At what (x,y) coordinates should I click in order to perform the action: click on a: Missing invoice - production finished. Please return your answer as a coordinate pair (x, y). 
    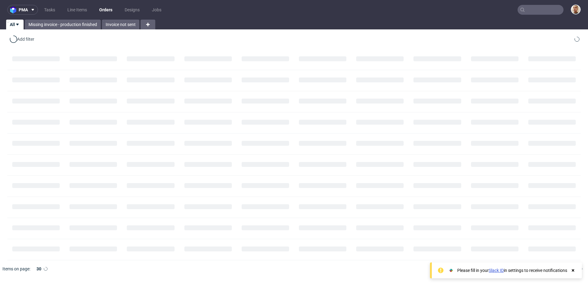
    Looking at the image, I should click on (63, 24).